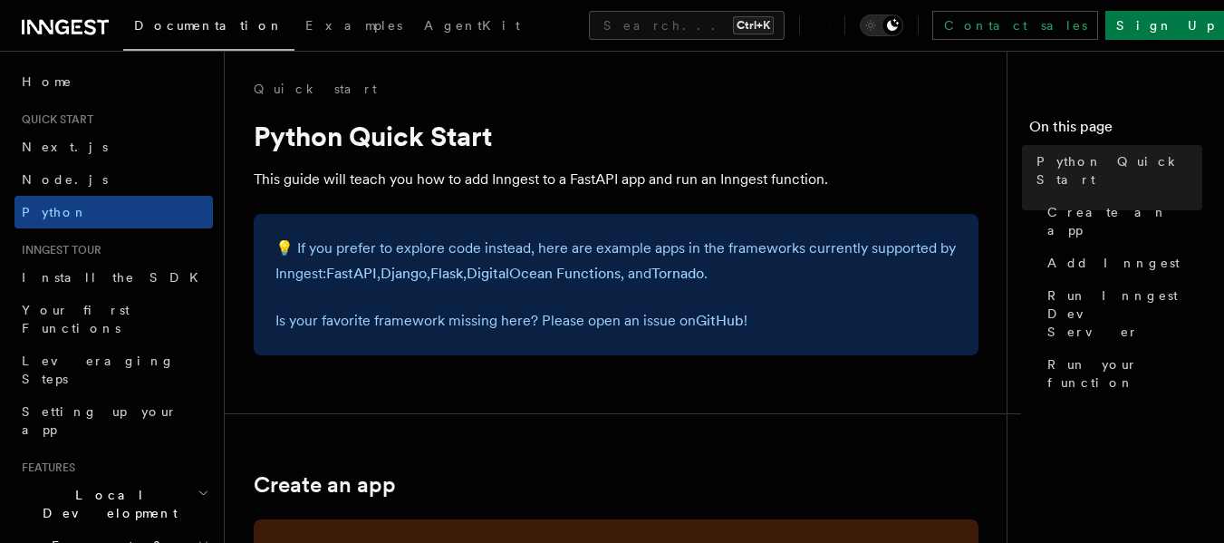 The height and width of the screenshot is (543, 1224). What do you see at coordinates (47, 82) in the screenshot?
I see `span: Home` at bounding box center [47, 82].